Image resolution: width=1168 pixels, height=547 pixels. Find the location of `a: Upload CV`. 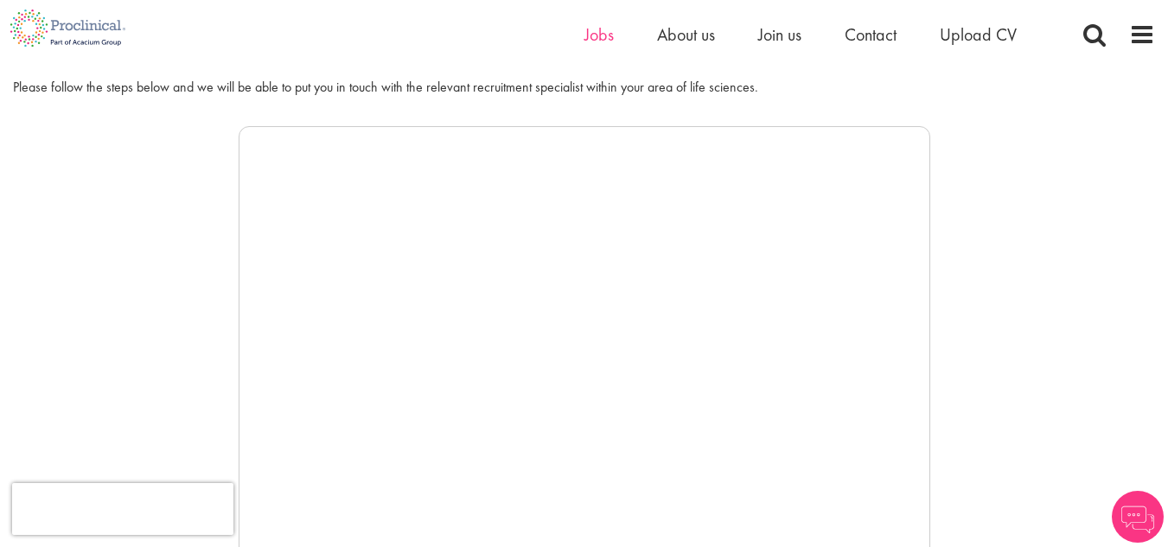

a: Upload CV is located at coordinates (978, 35).